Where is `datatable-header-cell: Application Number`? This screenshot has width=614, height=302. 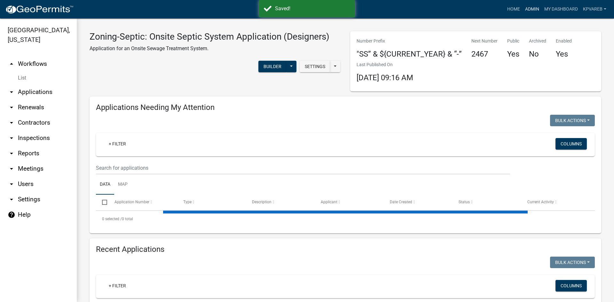
datatable-header-cell: Application Number is located at coordinates (142, 202).